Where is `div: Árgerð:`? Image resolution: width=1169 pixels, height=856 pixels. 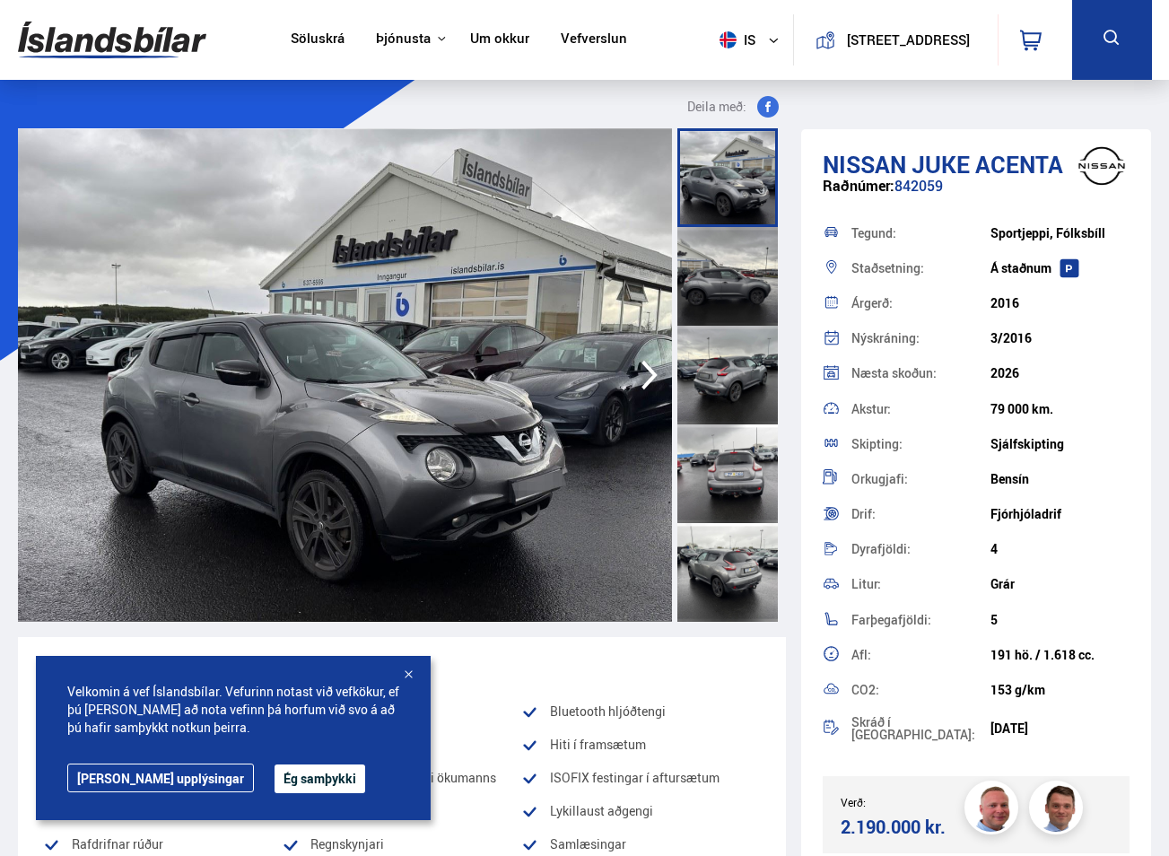
div: Árgerð: is located at coordinates (920, 303).